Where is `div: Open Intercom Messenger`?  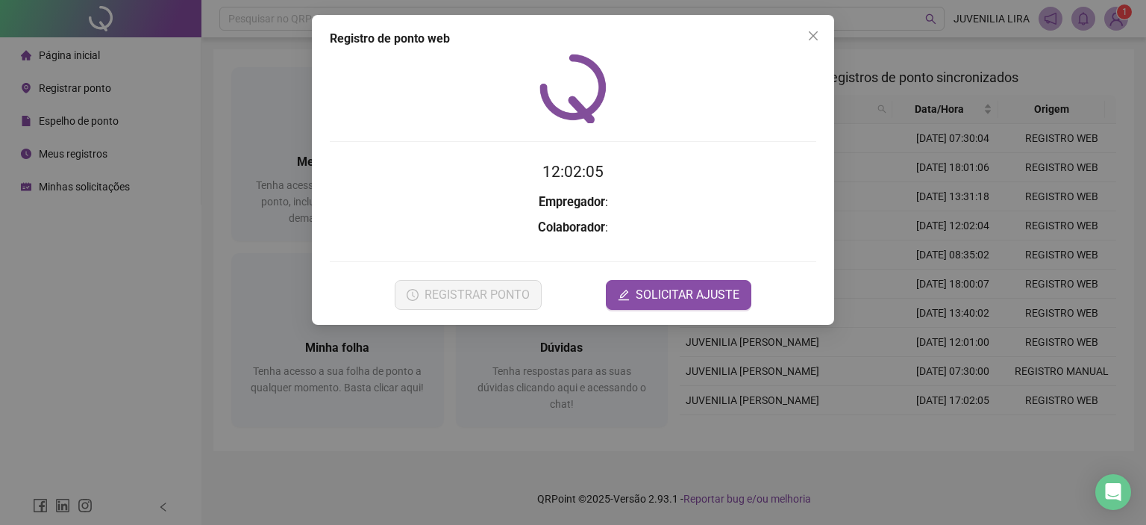
div: Open Intercom Messenger is located at coordinates (1113, 492).